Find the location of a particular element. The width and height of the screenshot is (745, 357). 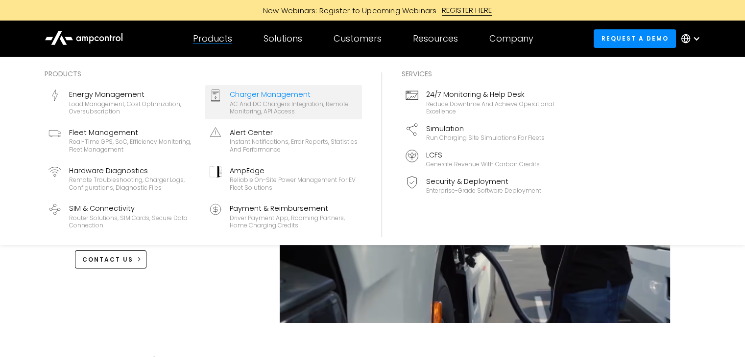

a: Payment & ReimbursementDriver Payment App, Roaming Partners, Home Charging Credits is located at coordinates (284, 216).